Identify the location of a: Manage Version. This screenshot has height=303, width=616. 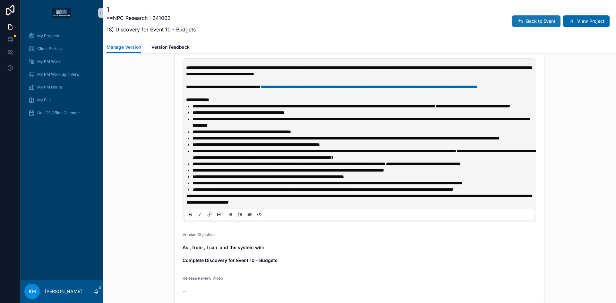
(124, 47).